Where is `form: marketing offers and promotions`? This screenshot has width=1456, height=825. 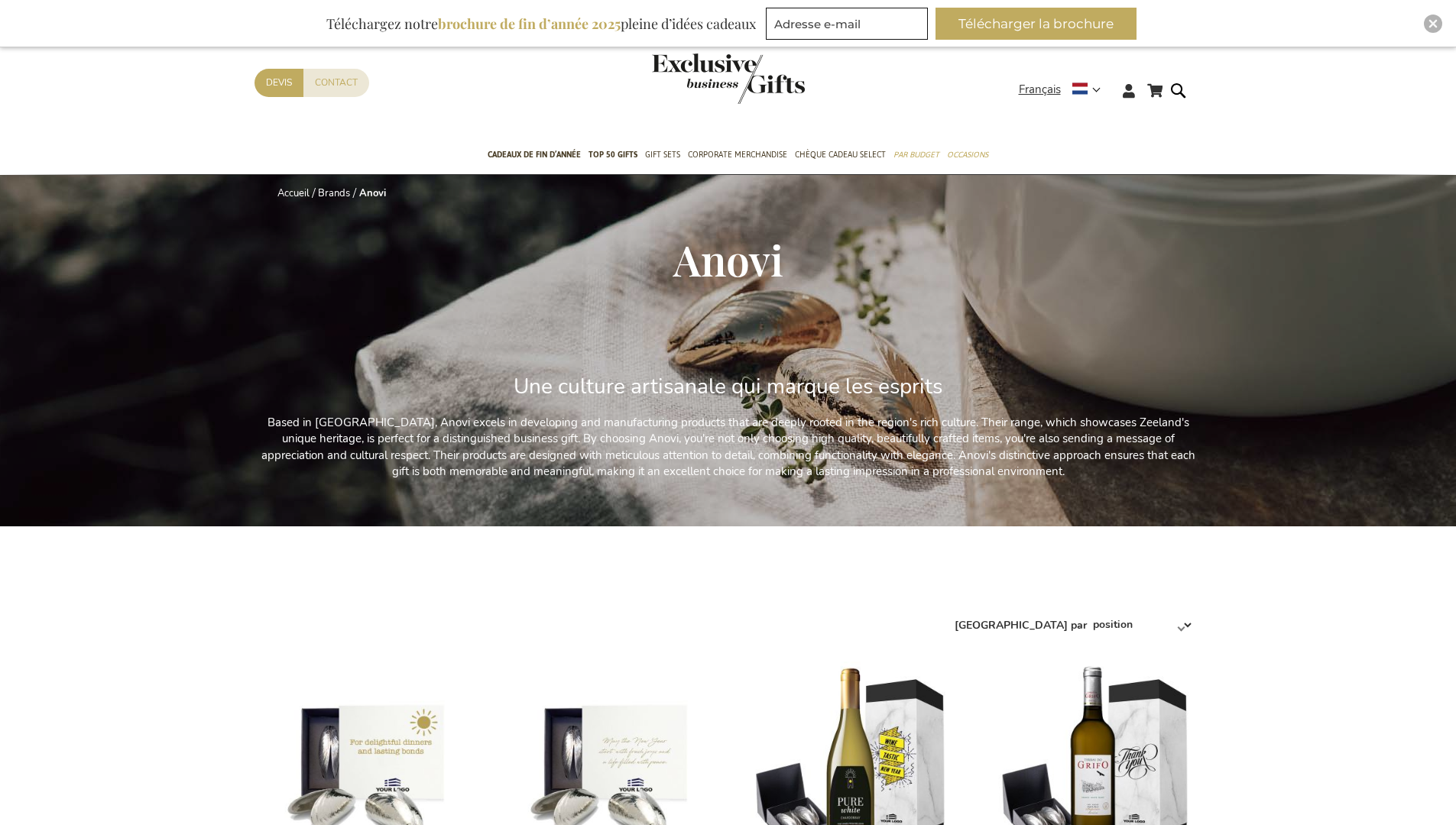
form: marketing offers and promotions is located at coordinates (849, 26).